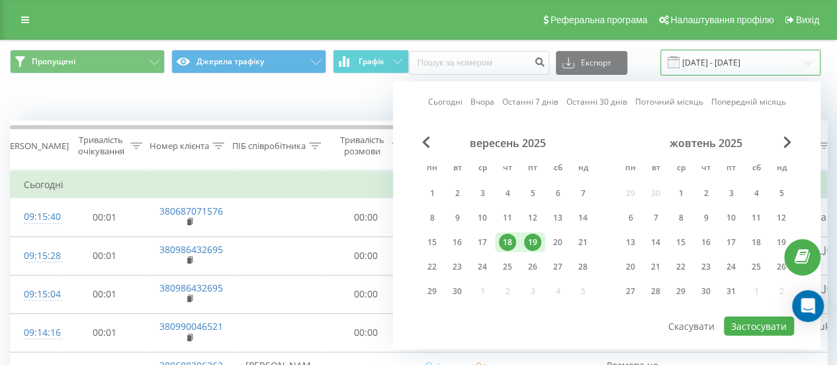  What do you see at coordinates (756, 193) in the screenshot?
I see `div: сб 4 жовт 2025 р.` at bounding box center [756, 193].